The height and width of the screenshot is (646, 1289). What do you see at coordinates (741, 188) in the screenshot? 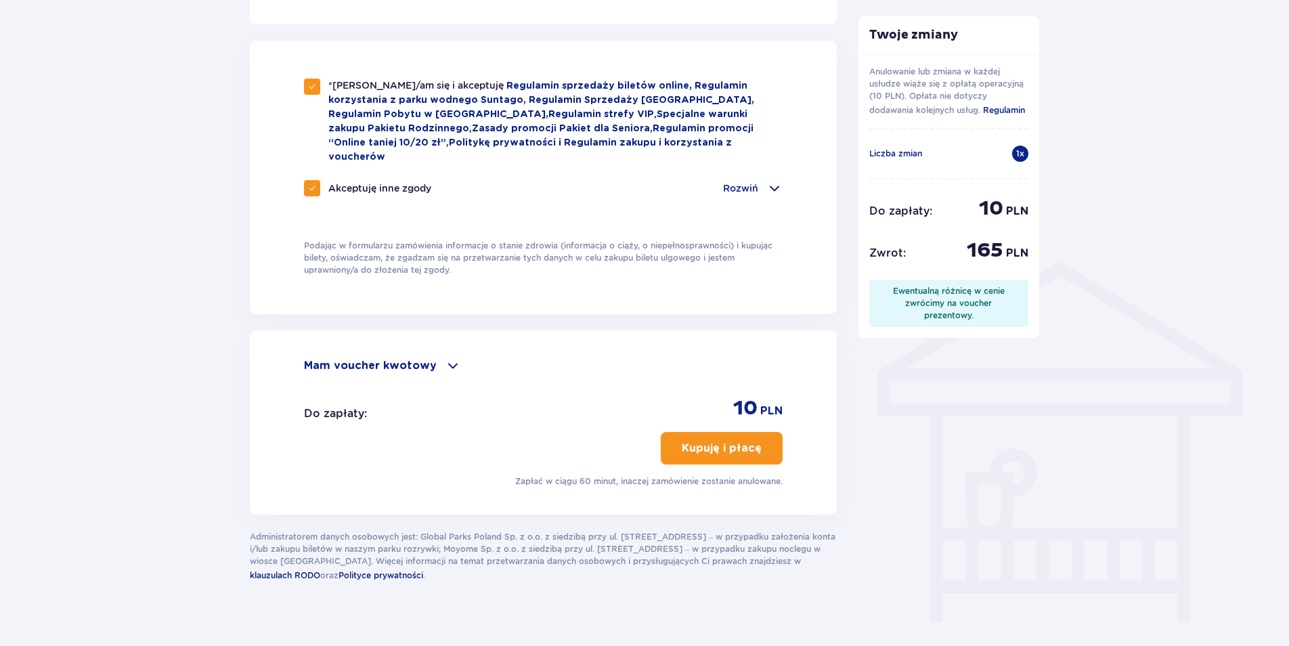
I see `p: Rozwiń` at bounding box center [741, 188].